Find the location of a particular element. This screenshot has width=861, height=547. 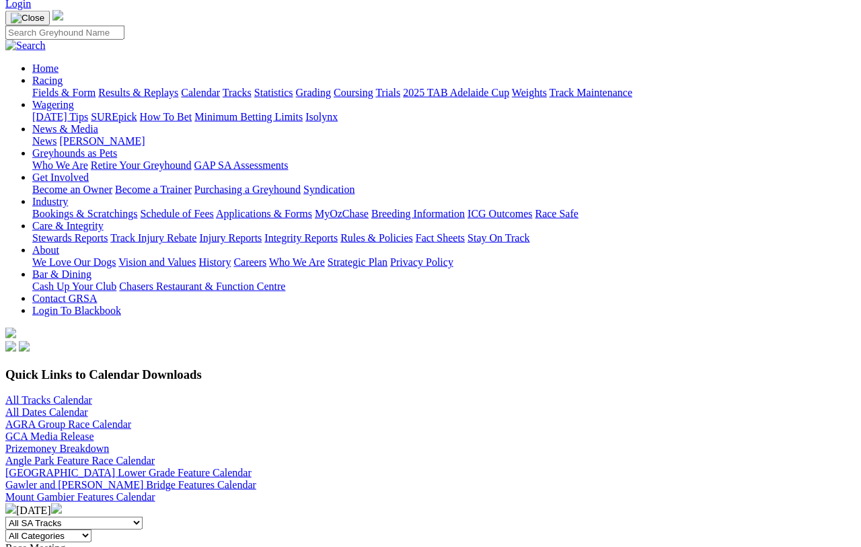

a: Statistics is located at coordinates (274, 92).